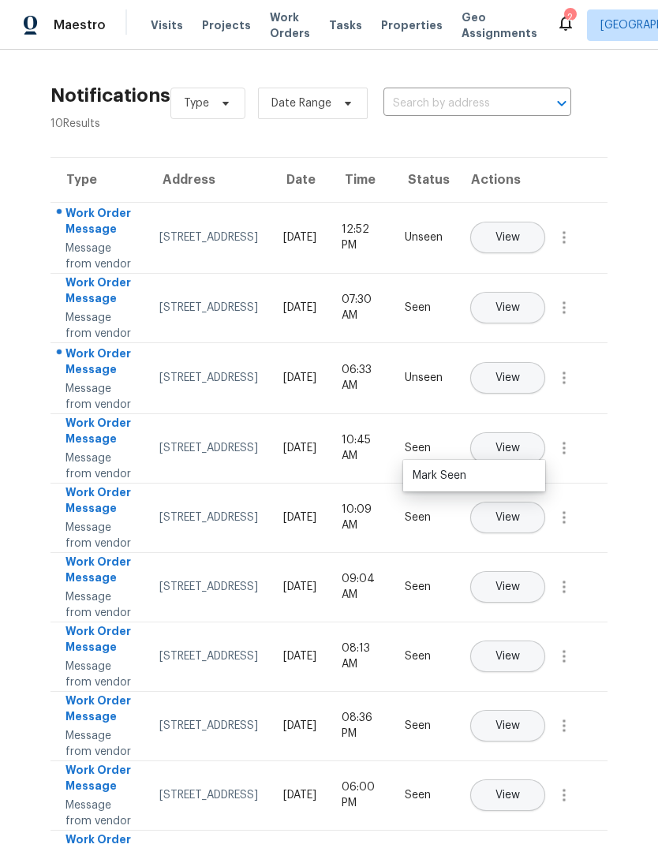 This screenshot has height=848, width=658. Describe the element at coordinates (360, 180) in the screenshot. I see `th: Time` at that location.